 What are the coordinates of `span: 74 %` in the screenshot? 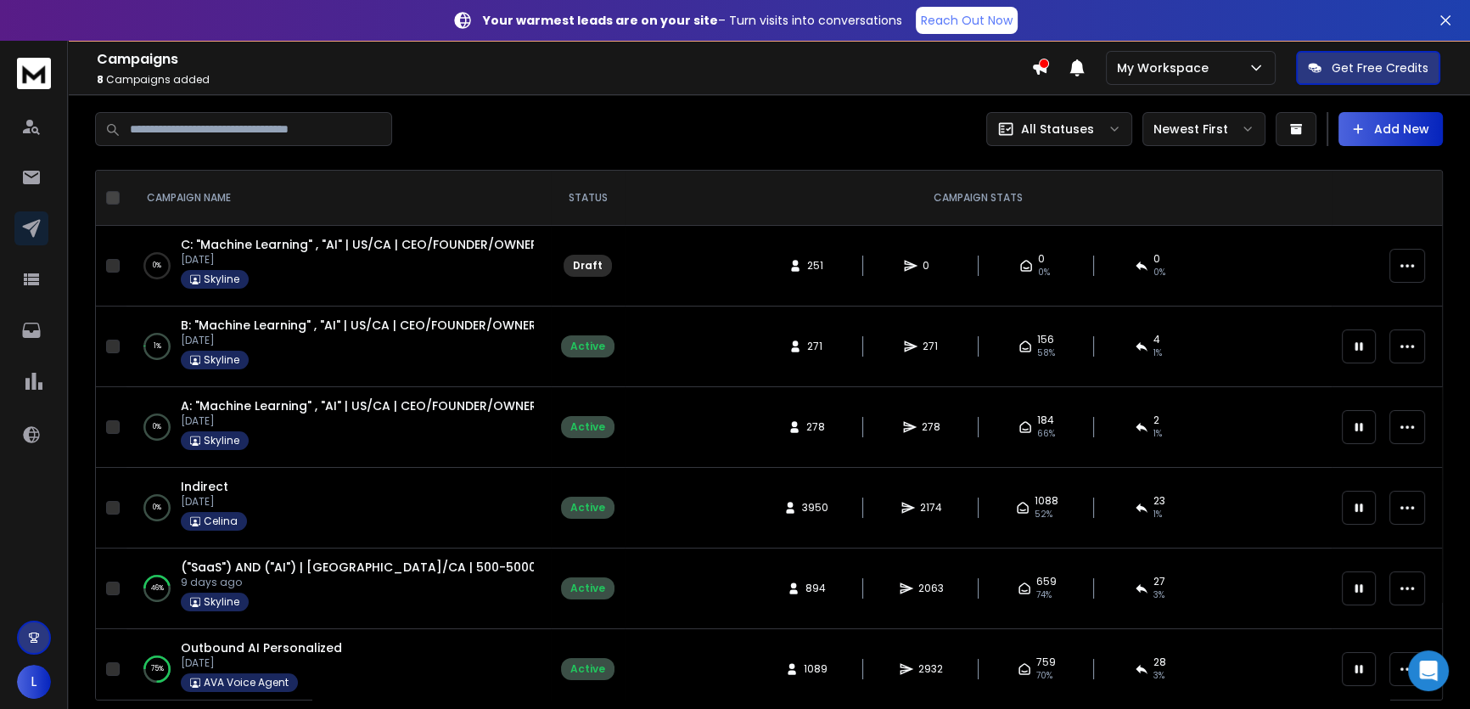 It's located at (1044, 595).